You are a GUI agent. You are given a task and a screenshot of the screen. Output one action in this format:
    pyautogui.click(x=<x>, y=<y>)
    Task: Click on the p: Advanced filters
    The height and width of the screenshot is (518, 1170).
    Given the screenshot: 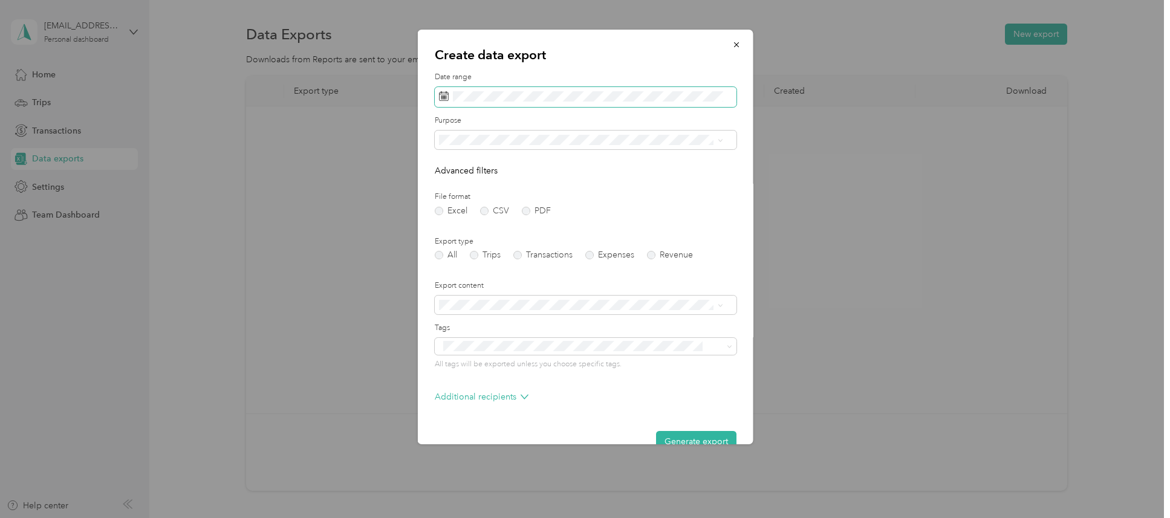 What is the action you would take?
    pyautogui.click(x=585, y=170)
    